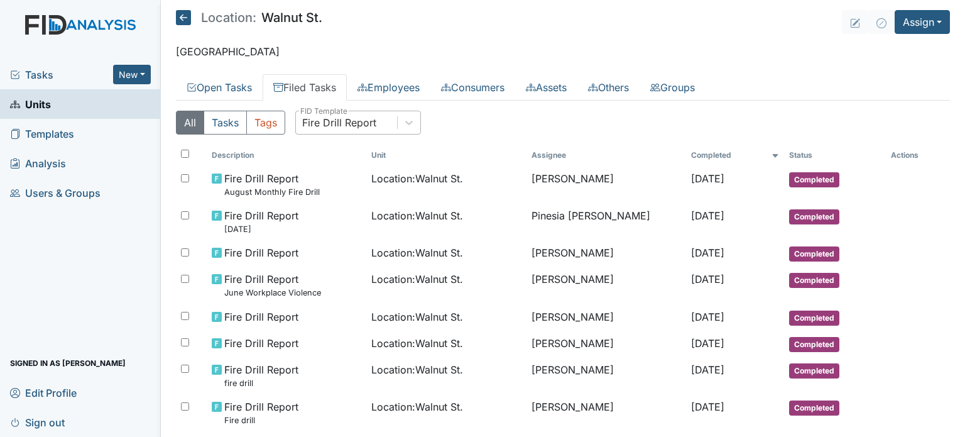  What do you see at coordinates (261, 412) in the screenshot?
I see `span: Fire Drill Report Fire drill` at bounding box center [261, 412].